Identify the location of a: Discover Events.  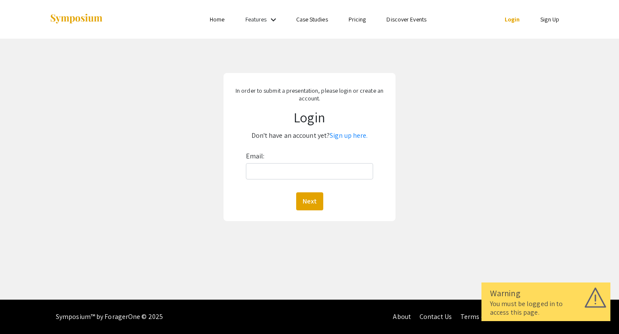
(406, 19).